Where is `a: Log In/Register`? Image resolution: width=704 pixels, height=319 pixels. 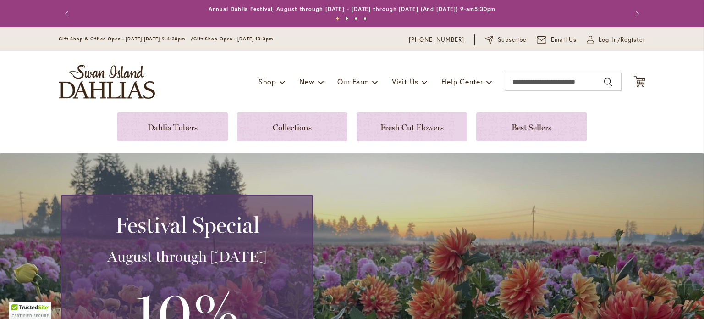 a: Log In/Register is located at coordinates (616, 40).